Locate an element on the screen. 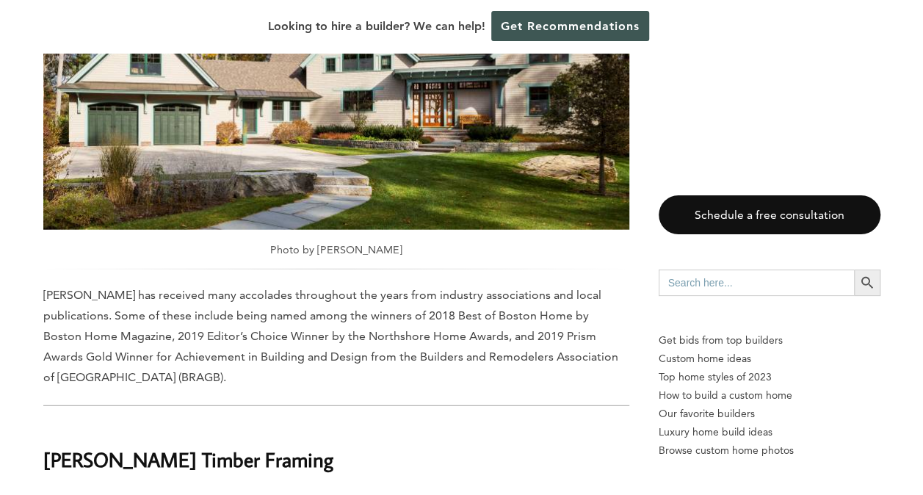 This screenshot has height=495, width=923. a: Browse custom home photos is located at coordinates (770, 450).